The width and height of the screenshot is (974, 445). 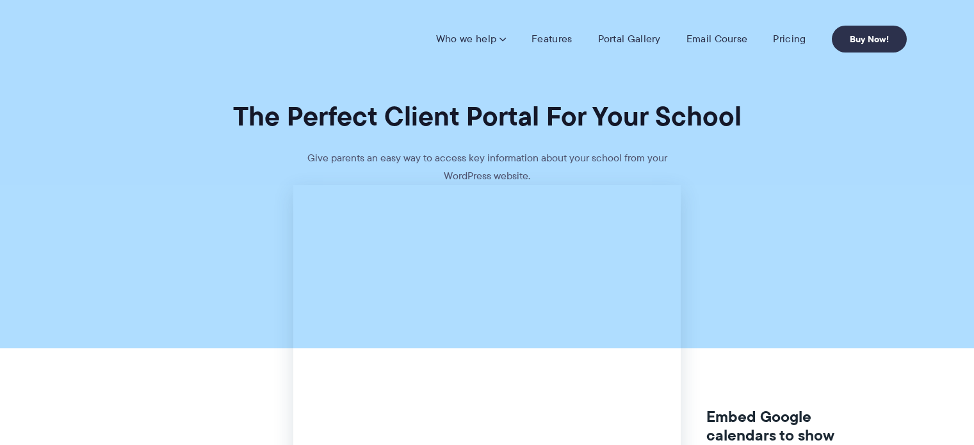 I want to click on a: Portal Gallery, so click(x=630, y=39).